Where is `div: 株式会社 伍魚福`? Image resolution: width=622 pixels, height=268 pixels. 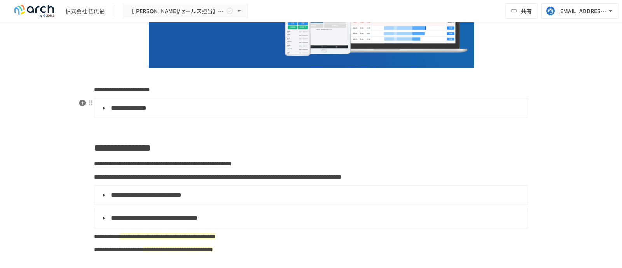
div: 株式会社 伍魚福 is located at coordinates (85, 11).